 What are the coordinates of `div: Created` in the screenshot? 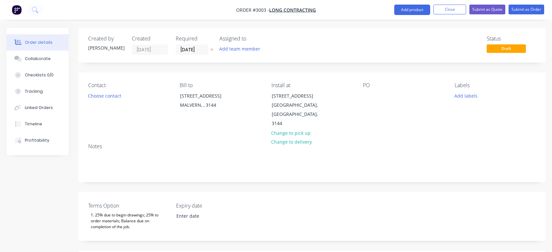 It's located at (150, 39).